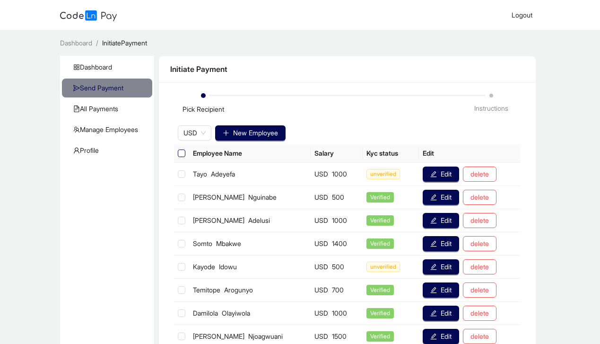  What do you see at coordinates (238, 289) in the screenshot?
I see `span: Arogunyo` at bounding box center [238, 289].